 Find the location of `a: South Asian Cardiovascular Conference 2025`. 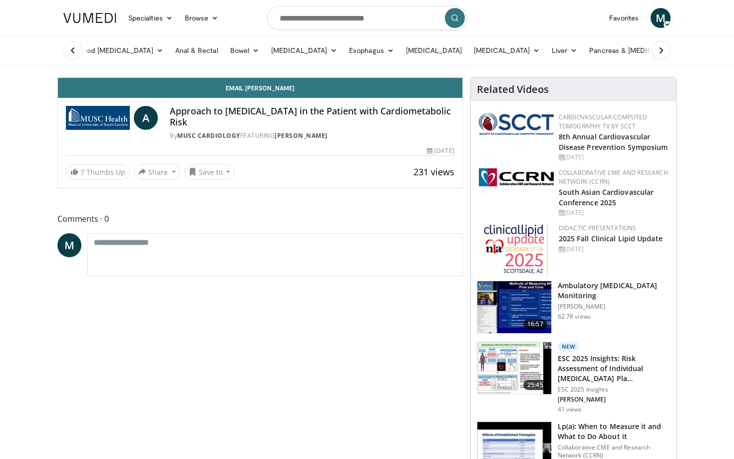

a: South Asian Cardiovascular Conference 2025 is located at coordinates (606, 197).